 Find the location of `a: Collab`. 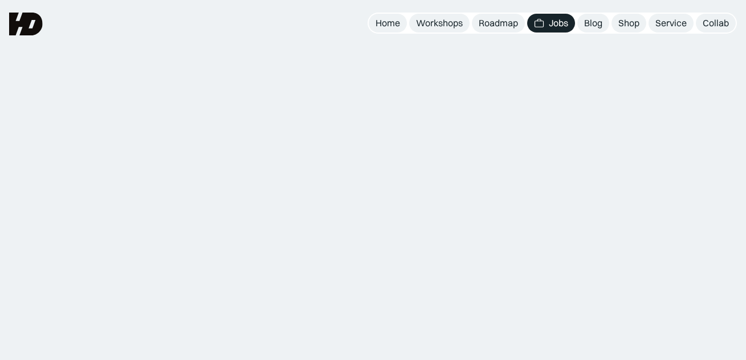

a: Collab is located at coordinates (716, 23).